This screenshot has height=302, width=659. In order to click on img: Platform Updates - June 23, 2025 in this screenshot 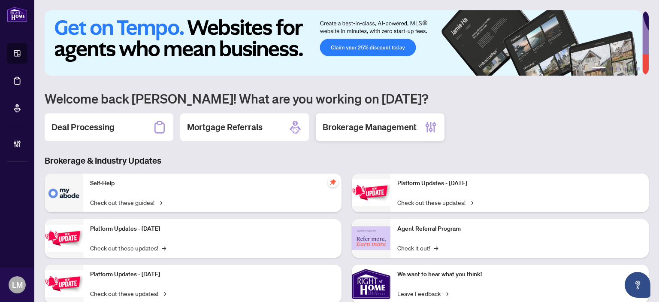, I will do `click(371, 192)`.